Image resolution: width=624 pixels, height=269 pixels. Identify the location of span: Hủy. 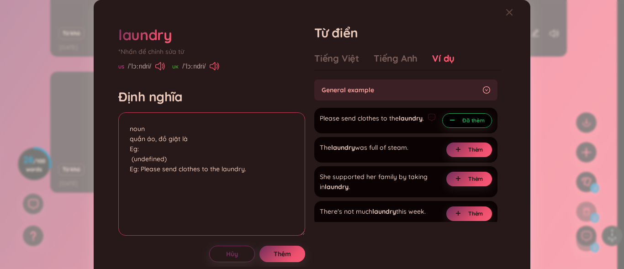
(232, 254).